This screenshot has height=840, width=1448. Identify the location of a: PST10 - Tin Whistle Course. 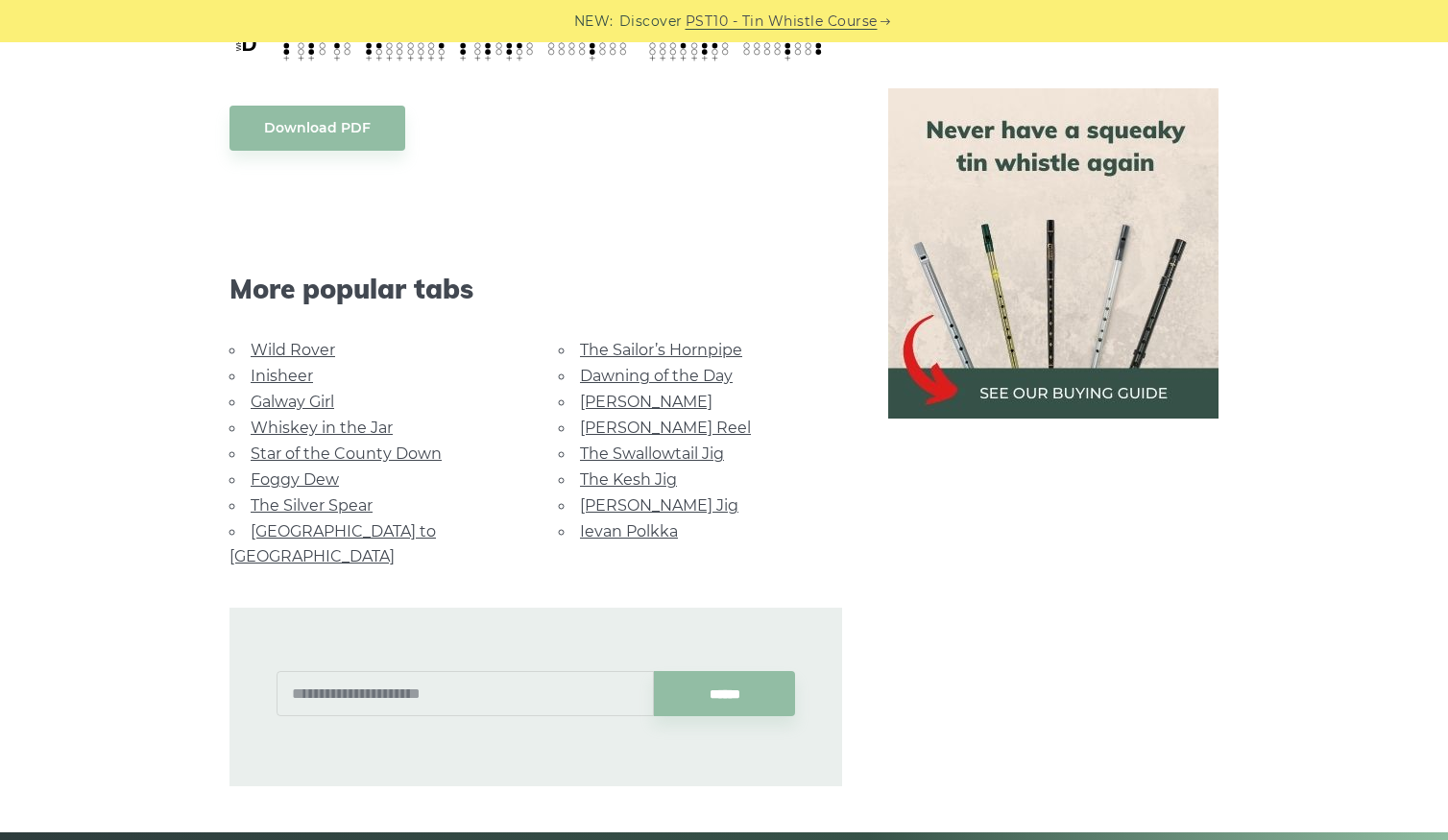
(782, 21).